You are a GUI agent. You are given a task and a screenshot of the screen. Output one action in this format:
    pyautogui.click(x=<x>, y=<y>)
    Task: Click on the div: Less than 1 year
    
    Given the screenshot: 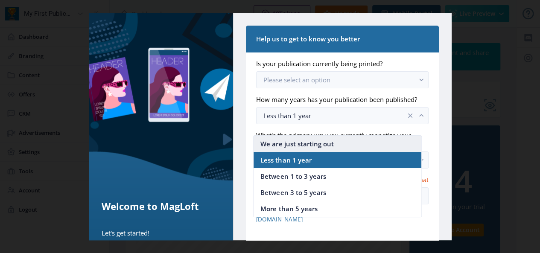 What is the action you would take?
    pyautogui.click(x=334, y=116)
    